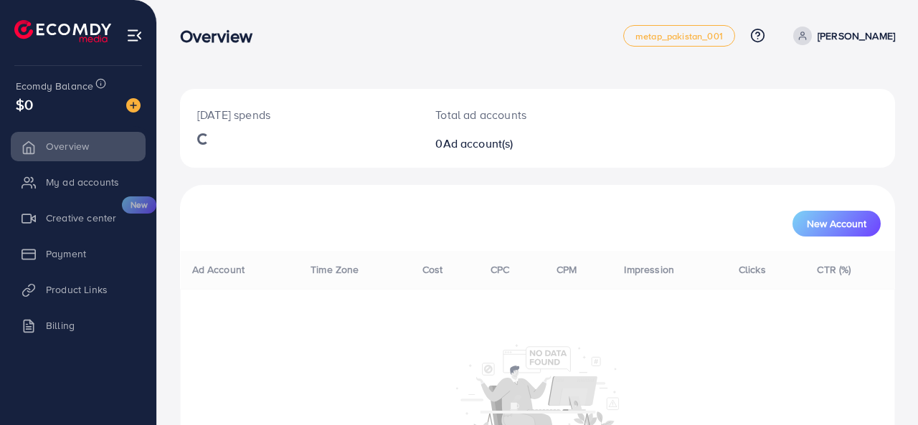  I want to click on h3: Overview, so click(222, 36).